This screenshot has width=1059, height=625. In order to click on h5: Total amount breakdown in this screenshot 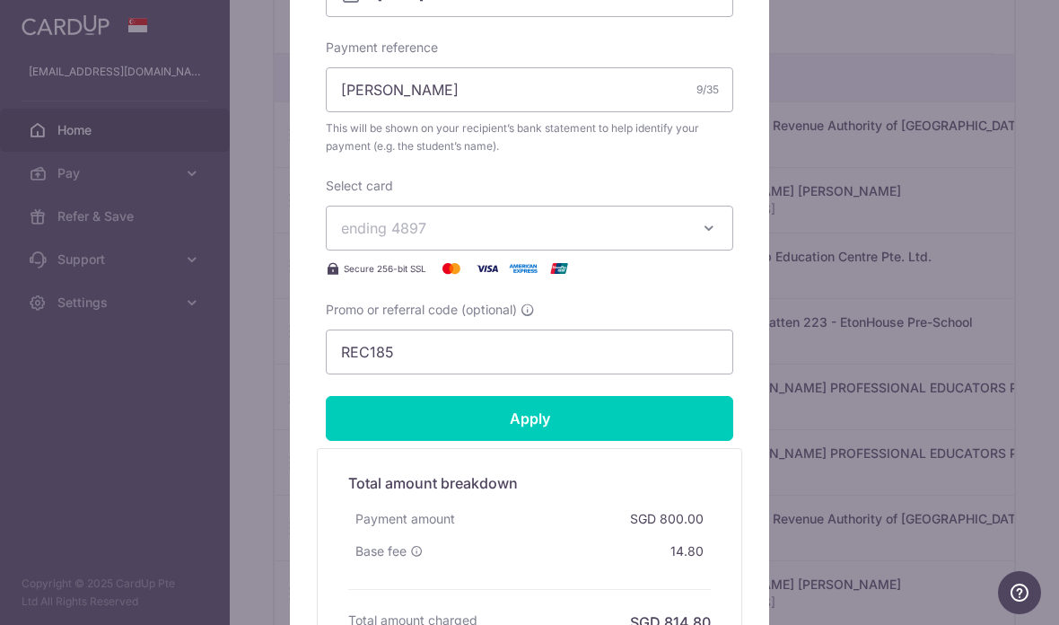, I will do `click(530, 483)`.